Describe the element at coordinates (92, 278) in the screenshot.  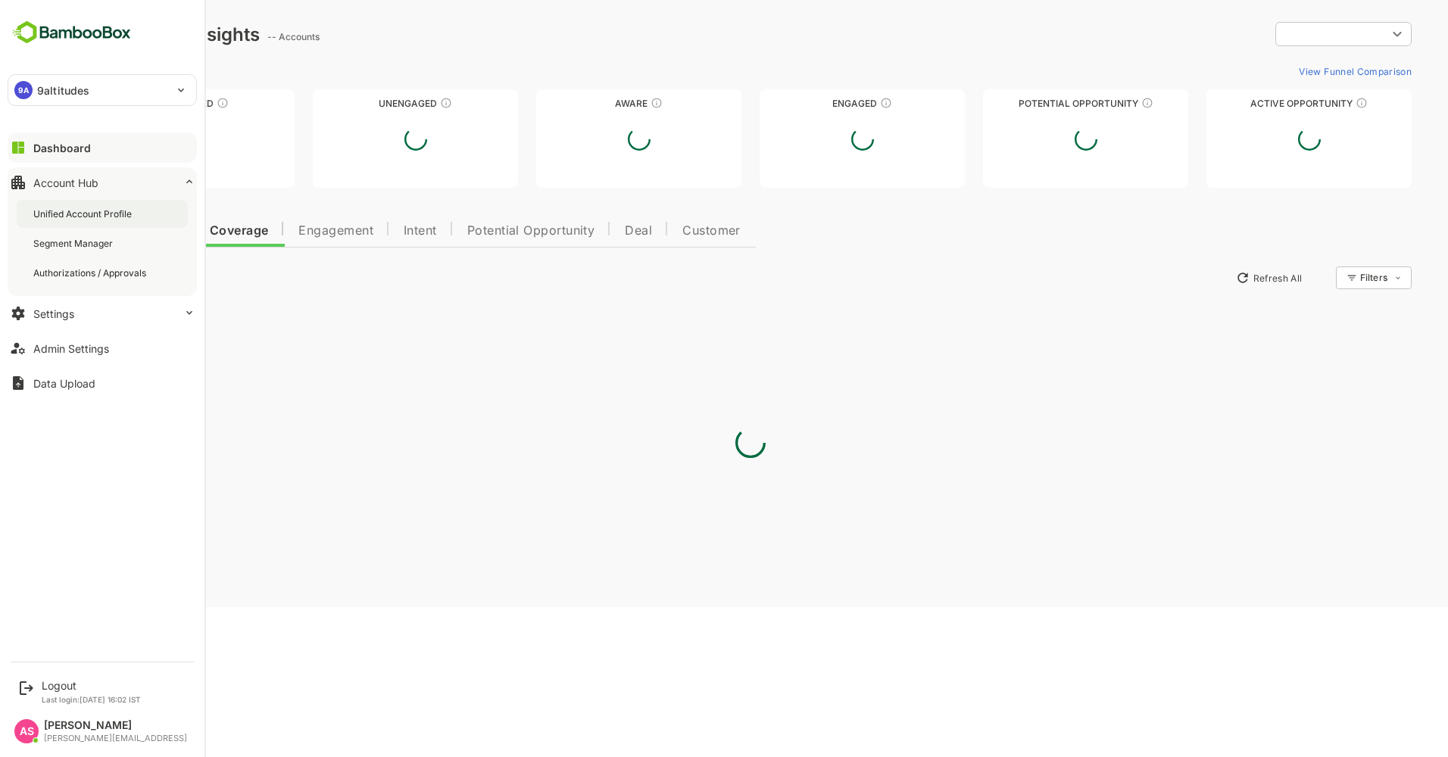
I see `button: New Insights` at that location.